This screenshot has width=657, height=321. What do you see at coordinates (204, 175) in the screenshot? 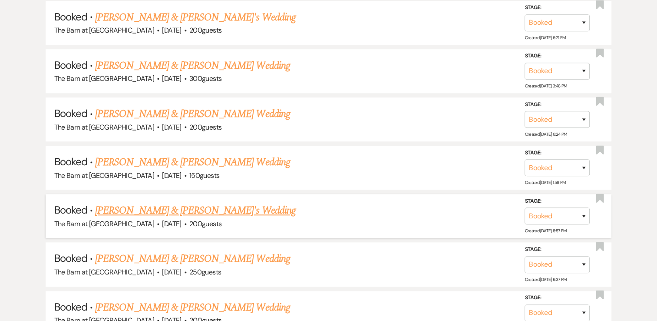
I see `span: 150 guests` at bounding box center [204, 175].